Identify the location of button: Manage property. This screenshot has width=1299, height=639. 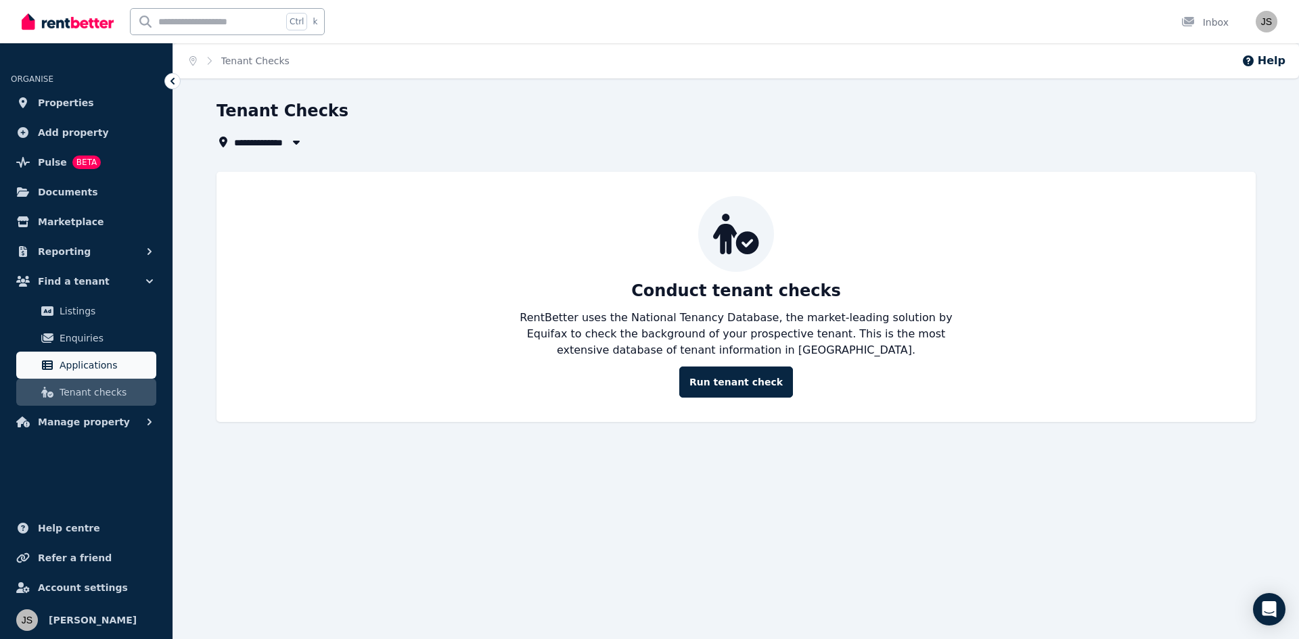
(86, 422).